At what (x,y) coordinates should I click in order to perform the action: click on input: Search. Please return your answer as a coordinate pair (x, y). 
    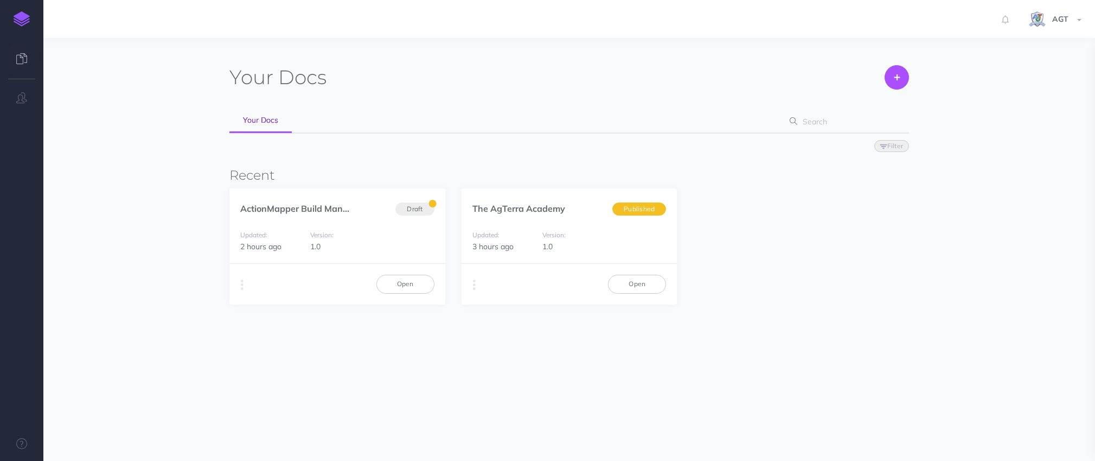
    Looking at the image, I should click on (846, 122).